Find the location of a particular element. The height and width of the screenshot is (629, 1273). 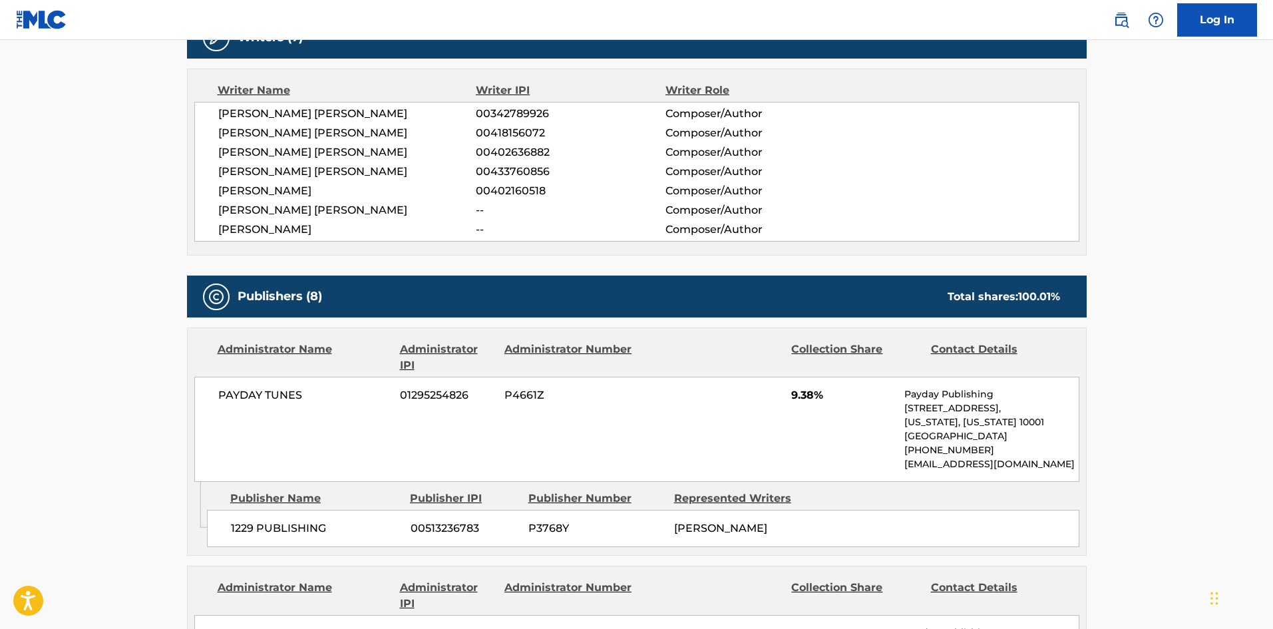

div: Represented Writers is located at coordinates (742, 498).